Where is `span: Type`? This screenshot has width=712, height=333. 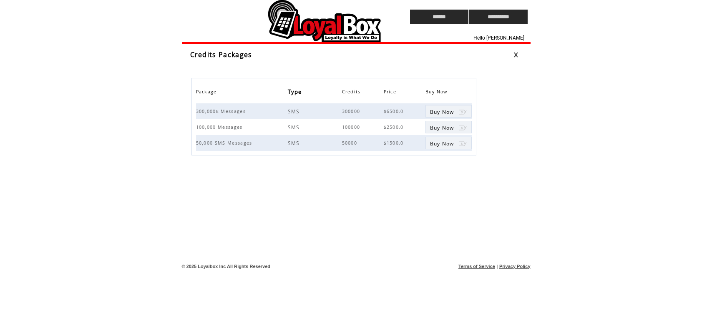
span: Type is located at coordinates (296, 93).